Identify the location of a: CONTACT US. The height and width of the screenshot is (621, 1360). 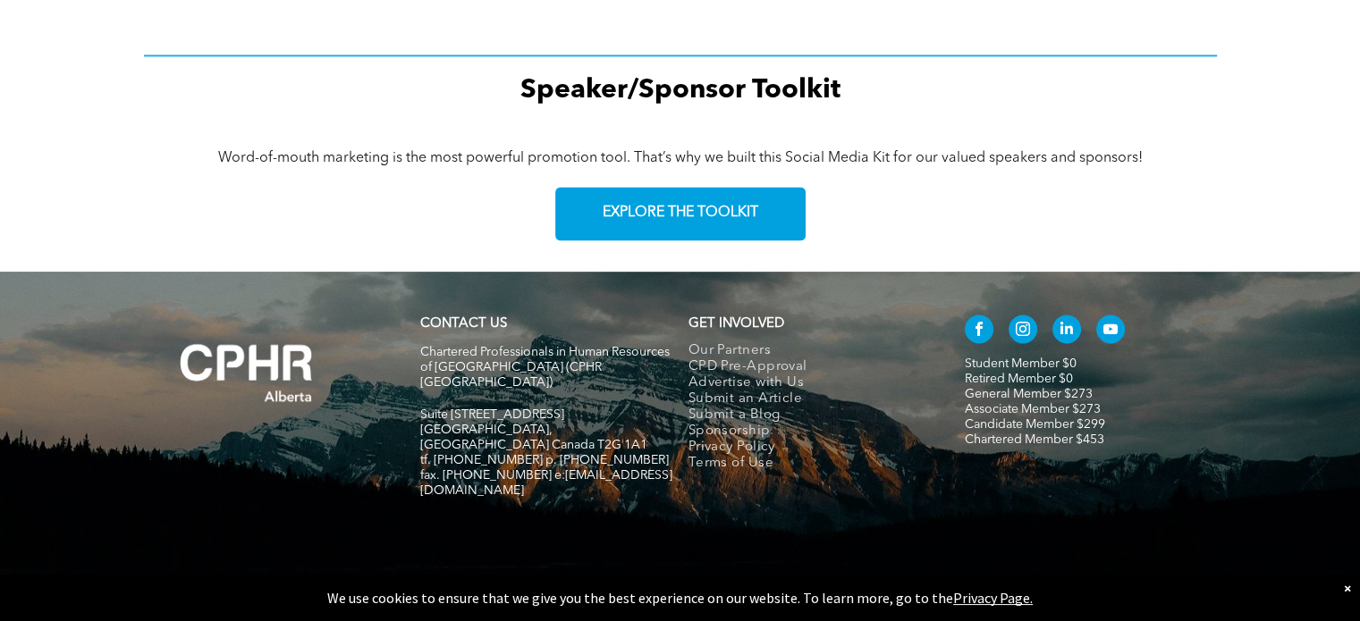
(463, 324).